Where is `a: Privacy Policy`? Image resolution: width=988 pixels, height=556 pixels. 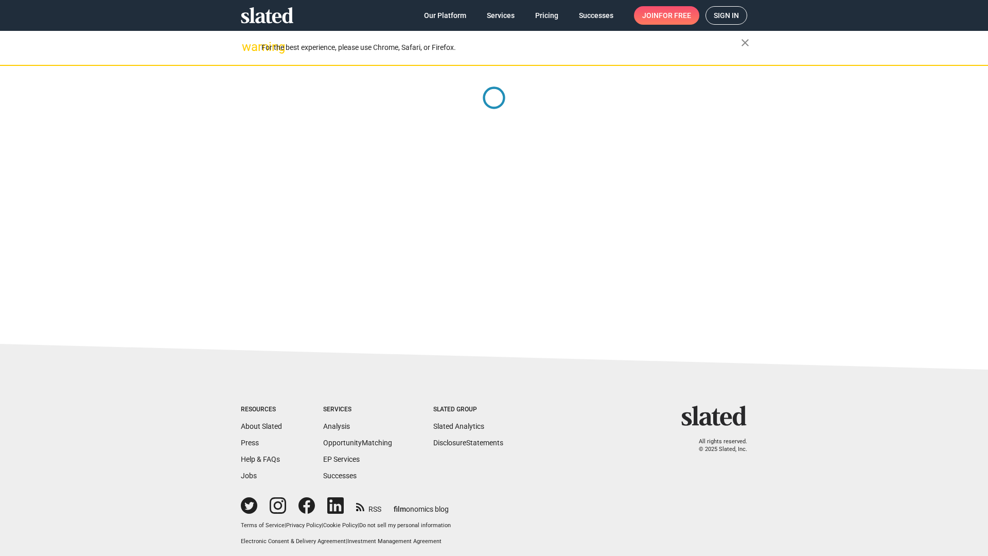
a: Privacy Policy is located at coordinates (304, 525).